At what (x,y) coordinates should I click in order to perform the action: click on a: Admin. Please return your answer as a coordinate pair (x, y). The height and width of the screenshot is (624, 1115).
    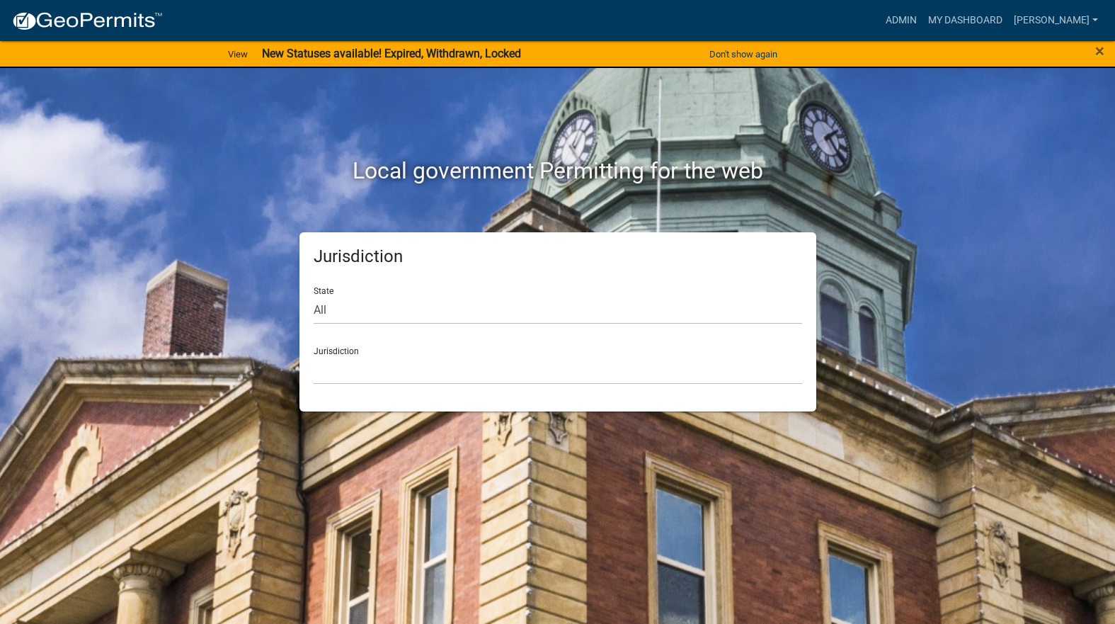
    Looking at the image, I should click on (901, 21).